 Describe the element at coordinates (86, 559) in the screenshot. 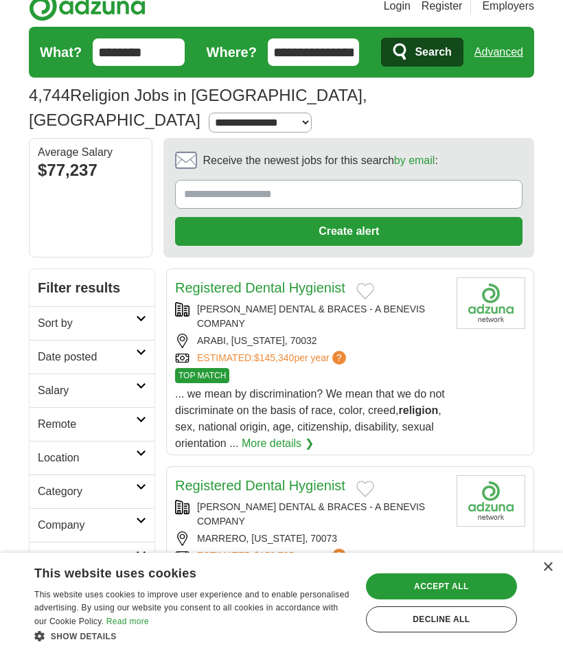

I see `h2: Employment type` at that location.